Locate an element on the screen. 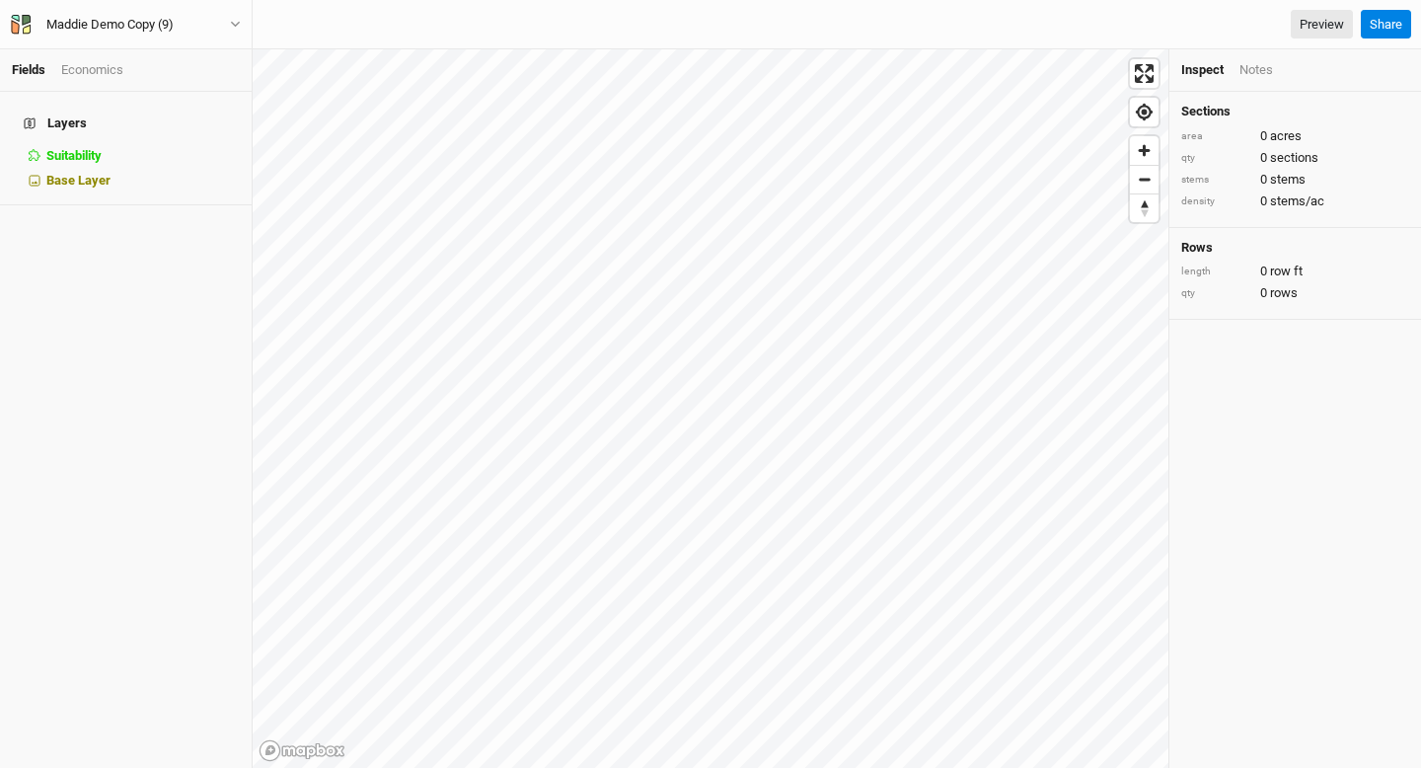  span: stems is located at coordinates (1288, 180).